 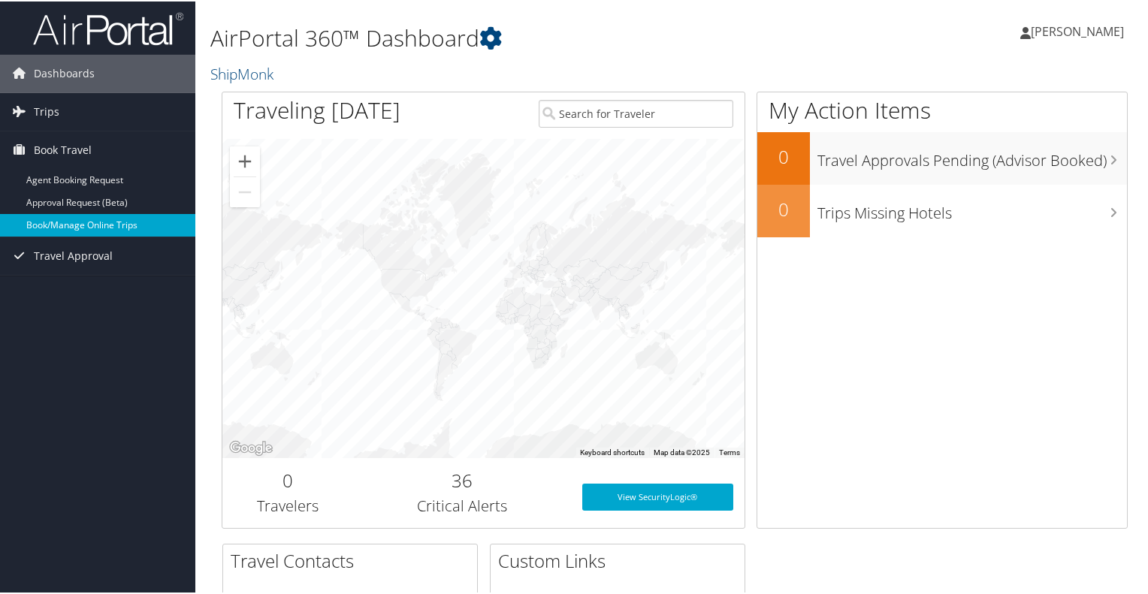 What do you see at coordinates (612, 451) in the screenshot?
I see `button: Keyboard shortcuts` at bounding box center [612, 451].